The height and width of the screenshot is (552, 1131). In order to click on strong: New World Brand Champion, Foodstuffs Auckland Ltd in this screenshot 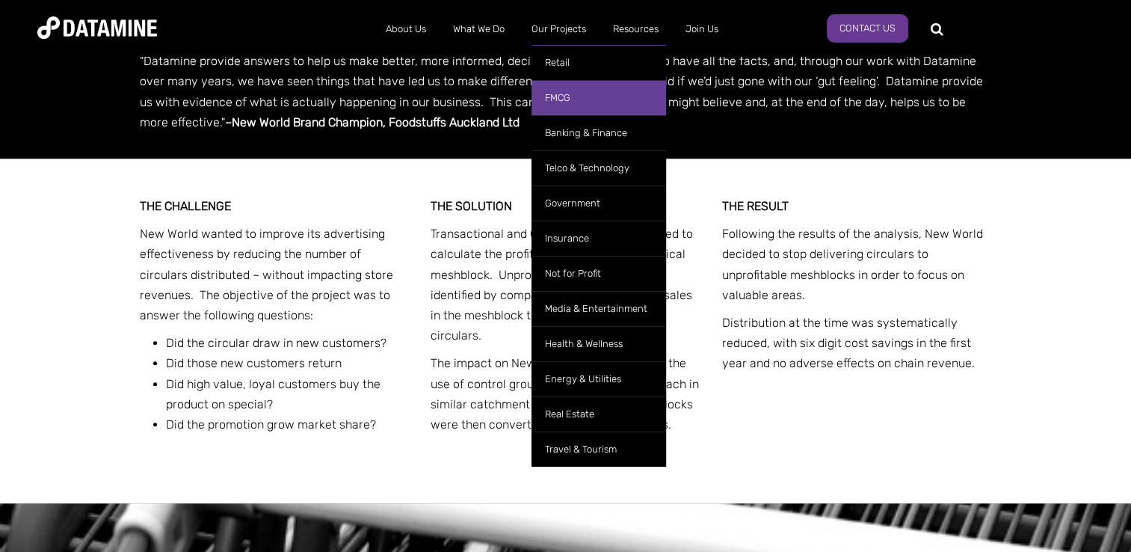, I will do `click(375, 122)`.